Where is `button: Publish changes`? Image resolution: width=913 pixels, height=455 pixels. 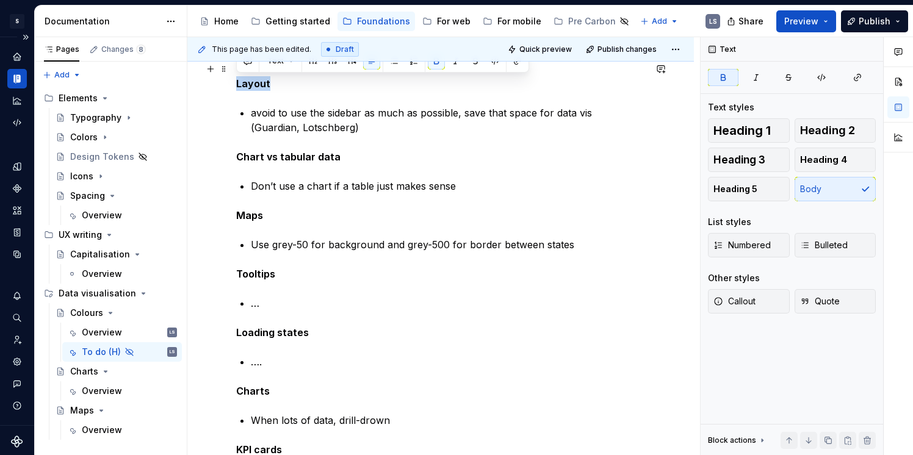
button: Publish changes is located at coordinates (622, 49).